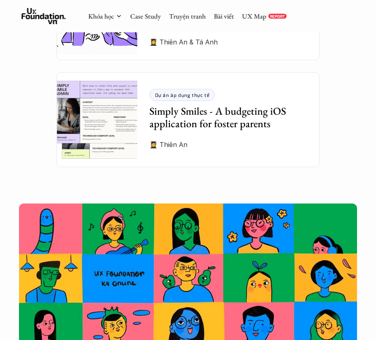  Describe the element at coordinates (101, 16) in the screenshot. I see `a: Khóa học` at that location.